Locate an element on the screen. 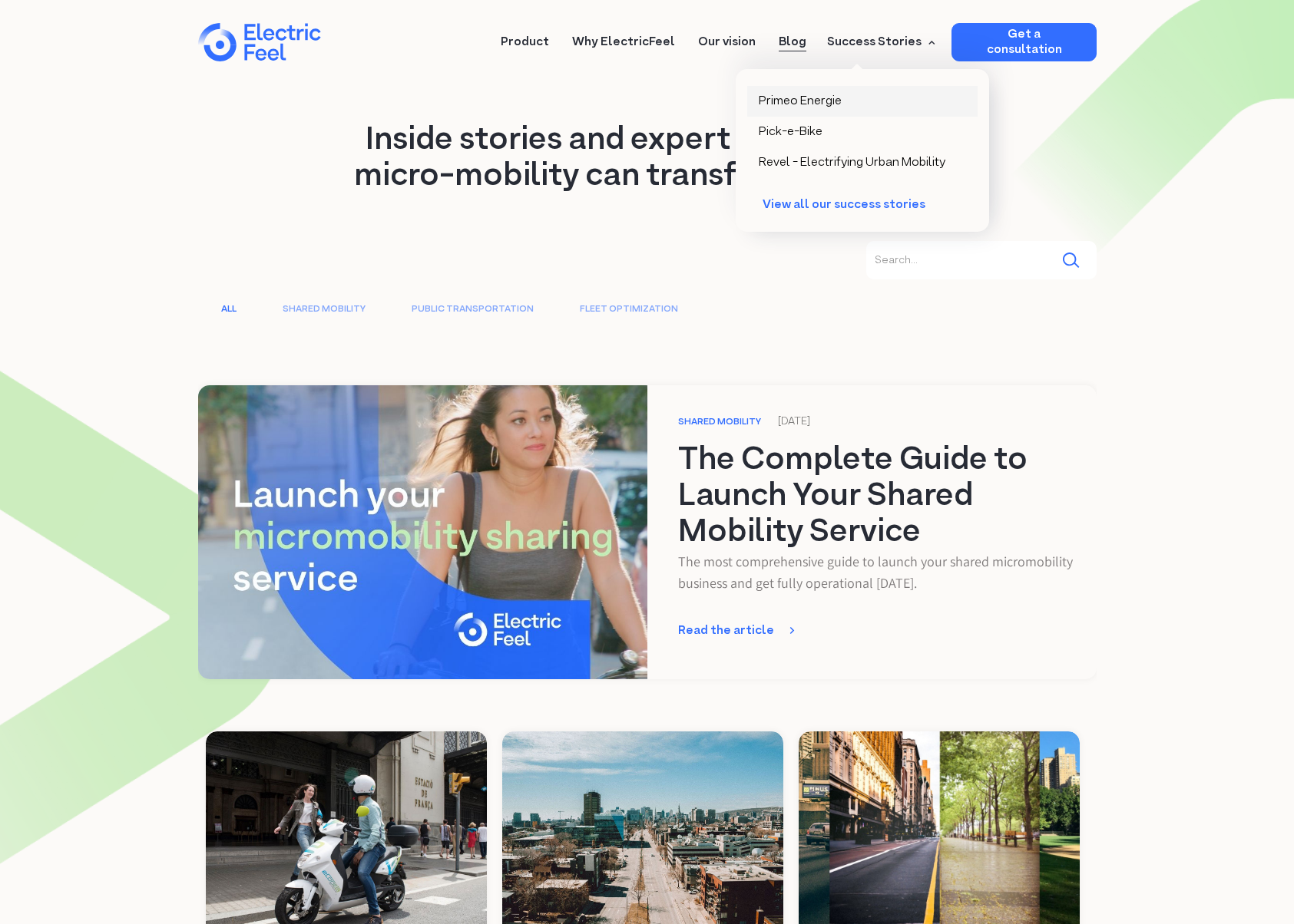 The width and height of the screenshot is (1294, 924). img: Arrow Right is located at coordinates (792, 631).